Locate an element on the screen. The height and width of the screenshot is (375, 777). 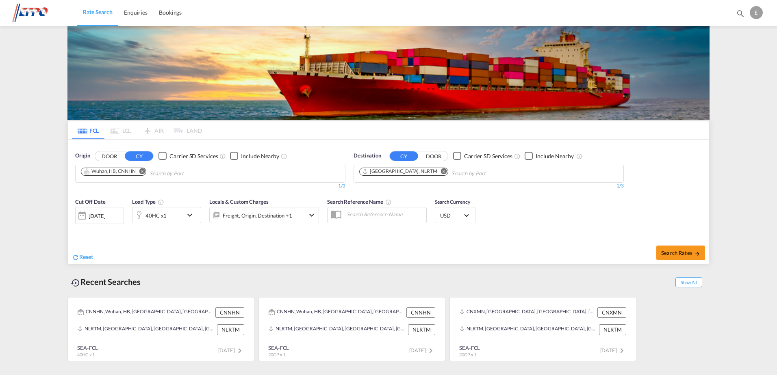
md-icon: Your search will be saved by the below given name is located at coordinates (388, 202).